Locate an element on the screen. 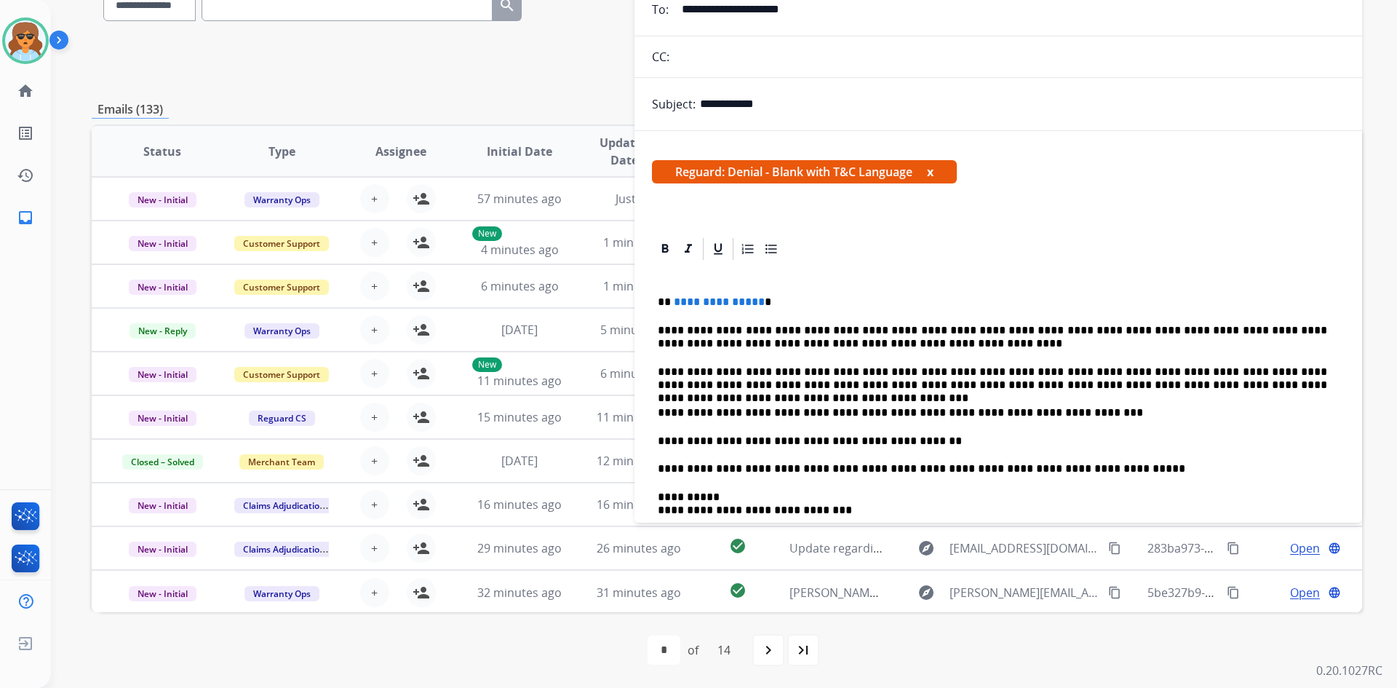 The image size is (1397, 688). span: 4 minutes ago is located at coordinates (520, 250).